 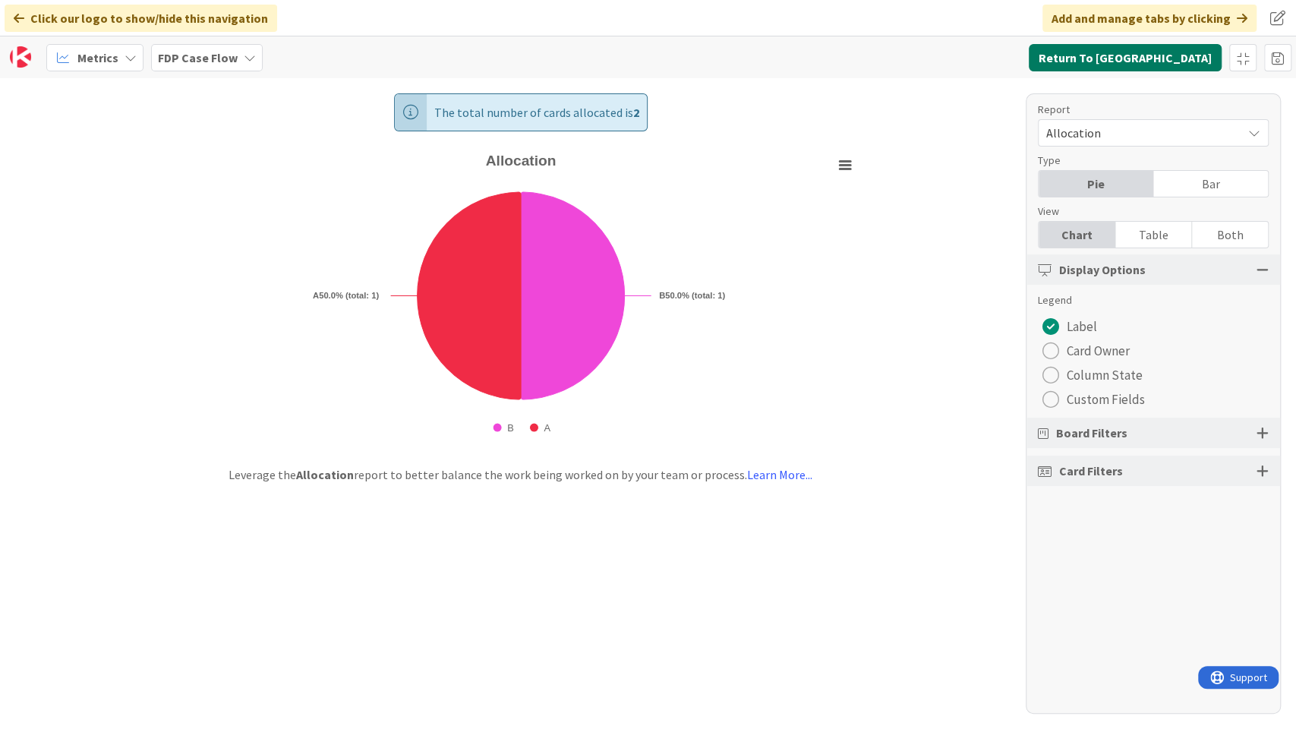 What do you see at coordinates (1097, 351) in the screenshot?
I see `span: Card Owner` at bounding box center [1097, 351].